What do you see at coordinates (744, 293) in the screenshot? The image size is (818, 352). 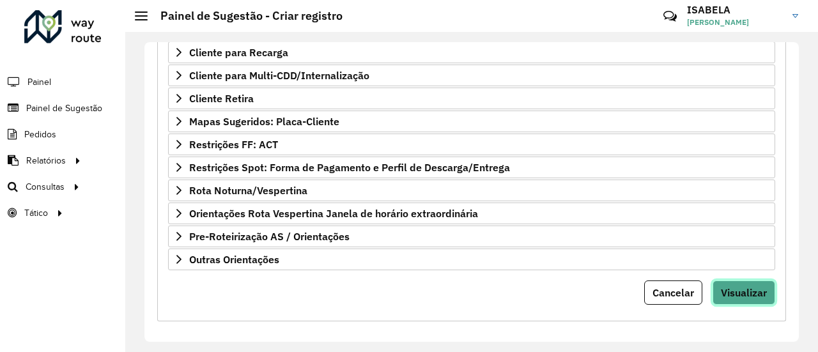 I see `button: Visualizar` at bounding box center [744, 293].